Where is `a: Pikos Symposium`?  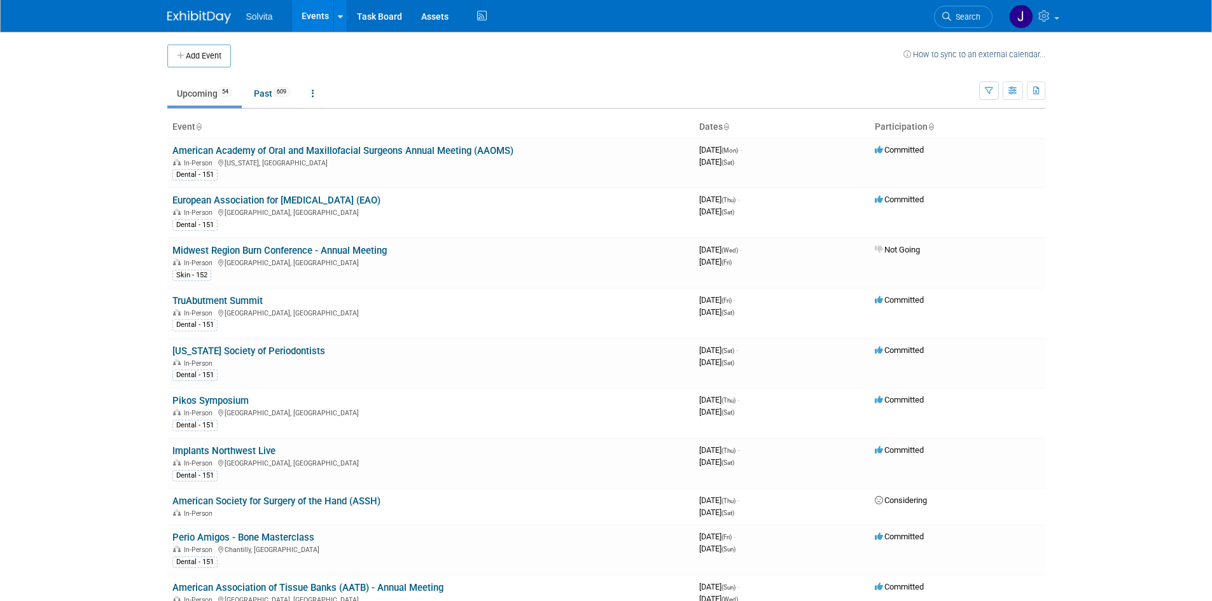
a: Pikos Symposium is located at coordinates (211, 401).